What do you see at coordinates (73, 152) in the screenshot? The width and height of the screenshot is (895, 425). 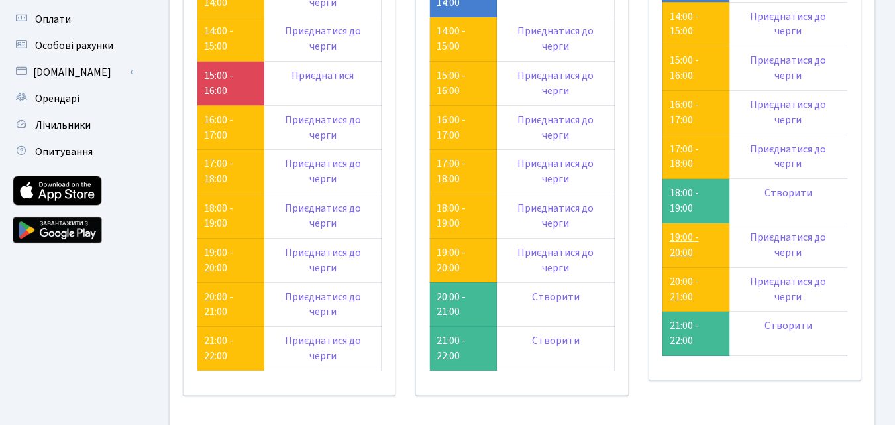 I see `a: Опитування` at bounding box center [73, 152].